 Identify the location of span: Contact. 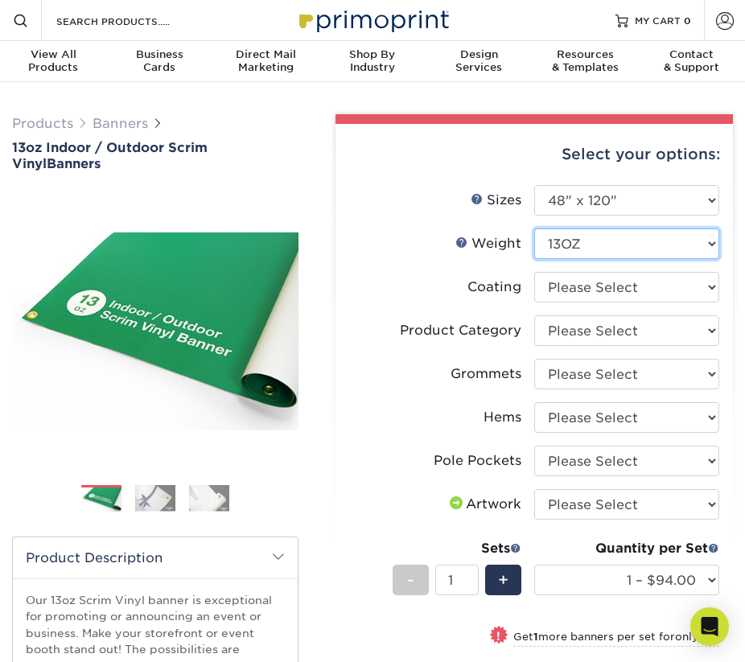
(692, 55).